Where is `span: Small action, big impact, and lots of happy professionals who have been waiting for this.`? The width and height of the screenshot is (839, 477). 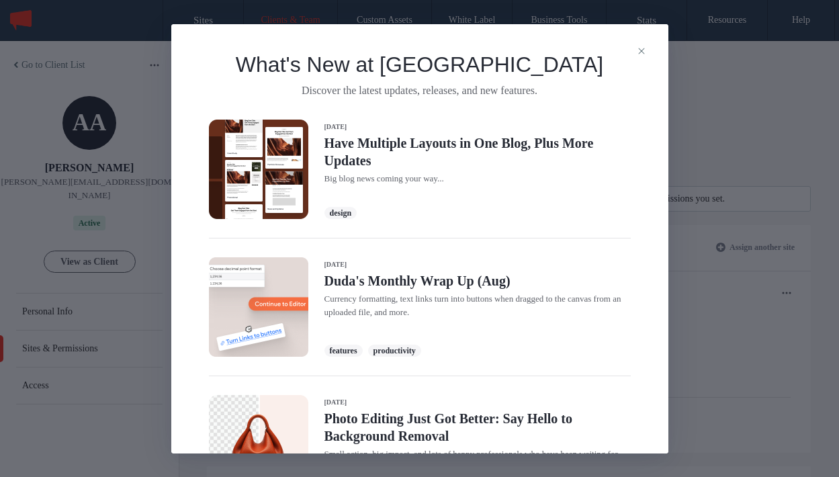
span: Small action, big impact, and lots of happy professionals who have been waiting for this. is located at coordinates (477, 461).